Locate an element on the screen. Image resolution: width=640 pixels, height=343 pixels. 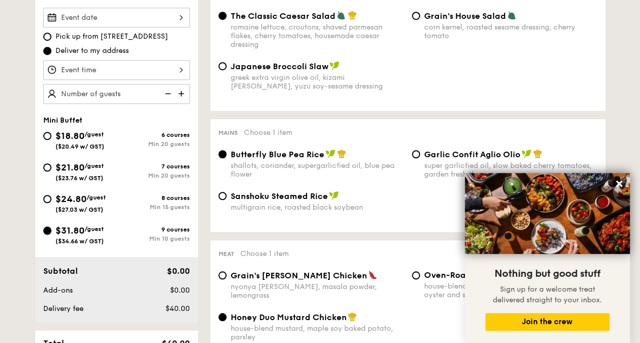
input: Deliver to my address is located at coordinates (47, 51).